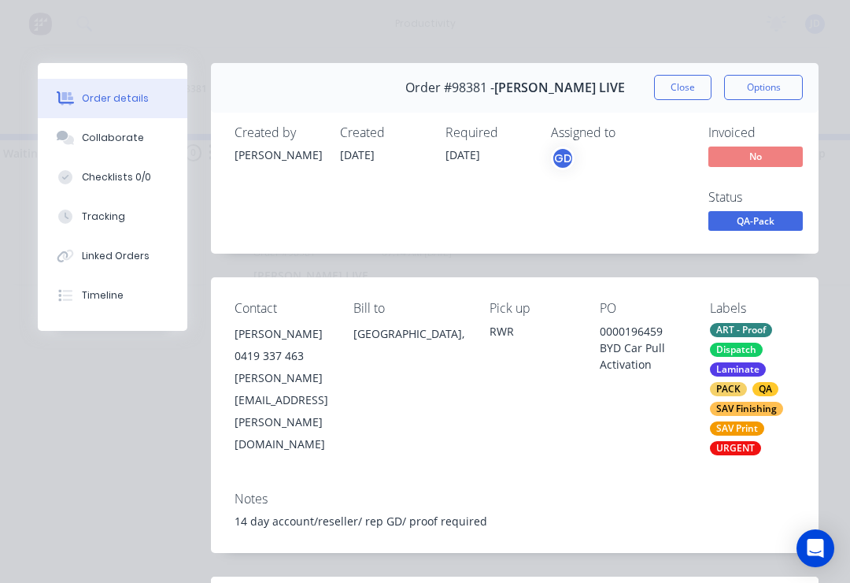 This screenshot has width=850, height=583. What do you see at coordinates (768, 132) in the screenshot?
I see `div: Invoiced` at bounding box center [768, 132].